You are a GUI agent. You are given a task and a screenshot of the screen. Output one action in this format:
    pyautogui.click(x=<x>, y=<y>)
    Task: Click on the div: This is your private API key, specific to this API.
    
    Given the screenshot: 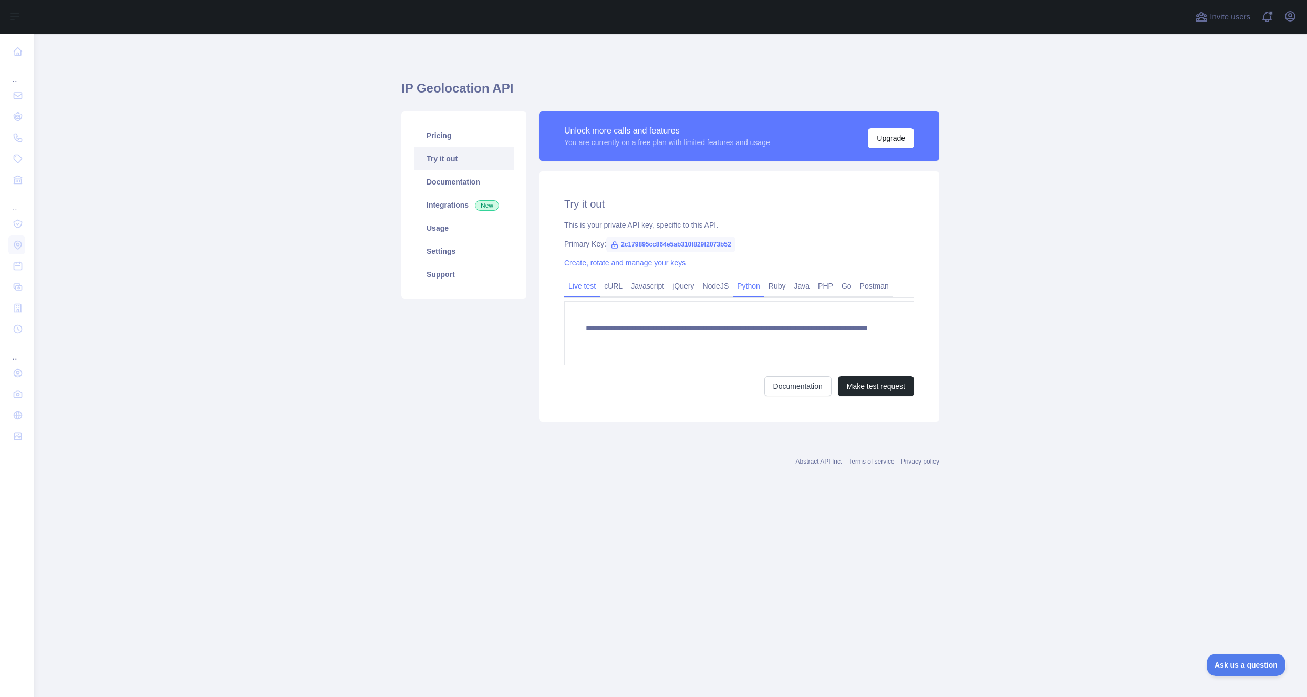 What is the action you would take?
    pyautogui.click(x=739, y=225)
    